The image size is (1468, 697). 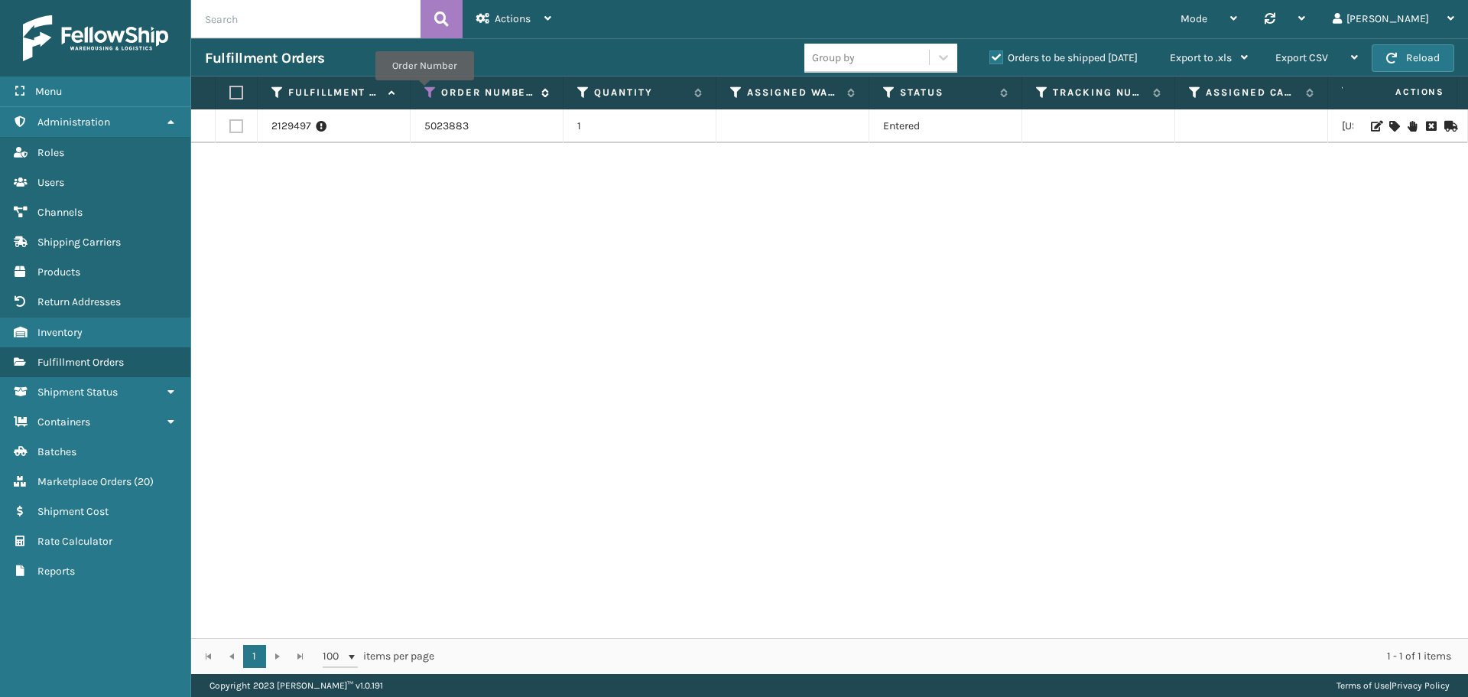 I want to click on div: Group by, so click(x=833, y=57).